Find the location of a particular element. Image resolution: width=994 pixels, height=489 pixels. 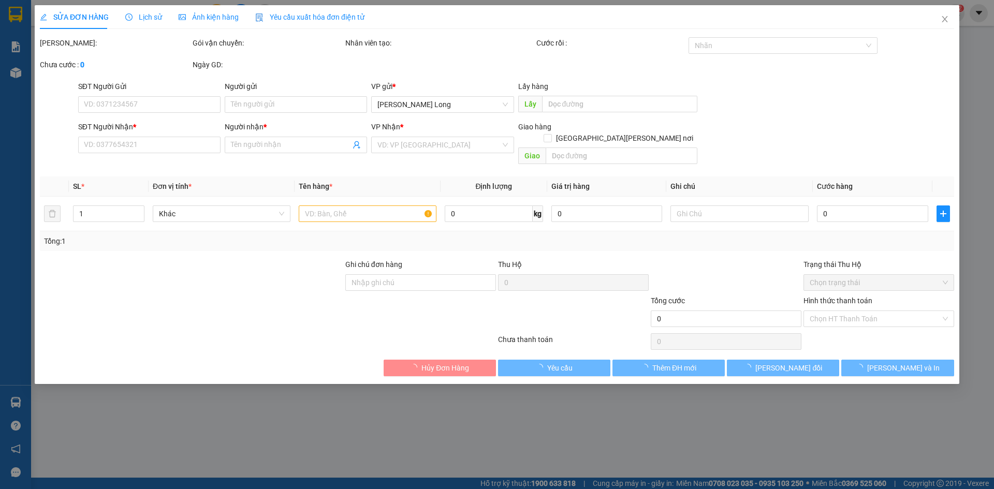

div: Chưa cước : is located at coordinates (115, 65).